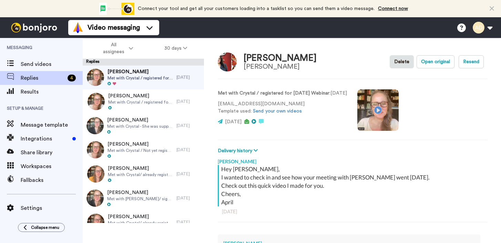  What do you see at coordinates (393, 9) in the screenshot?
I see `a: Connect now` at bounding box center [393, 9].